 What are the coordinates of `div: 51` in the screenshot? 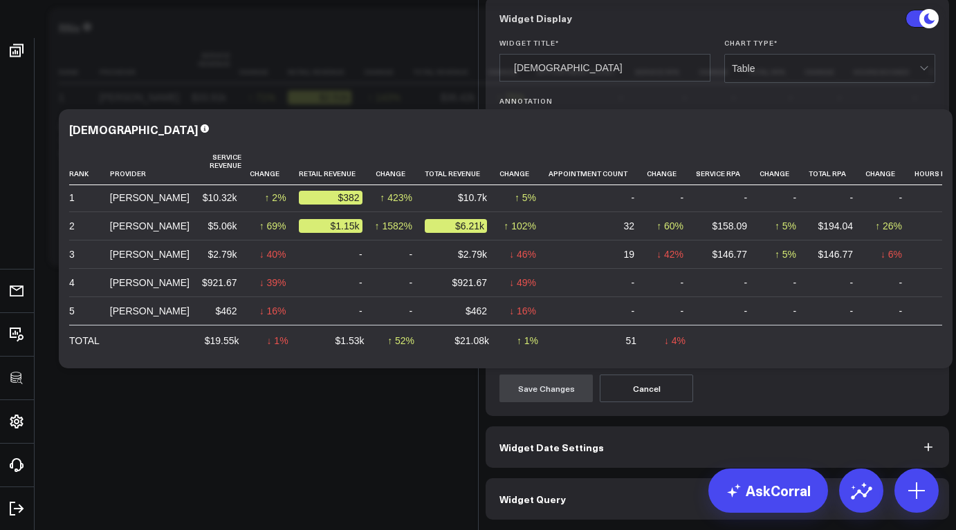 It's located at (631, 341).